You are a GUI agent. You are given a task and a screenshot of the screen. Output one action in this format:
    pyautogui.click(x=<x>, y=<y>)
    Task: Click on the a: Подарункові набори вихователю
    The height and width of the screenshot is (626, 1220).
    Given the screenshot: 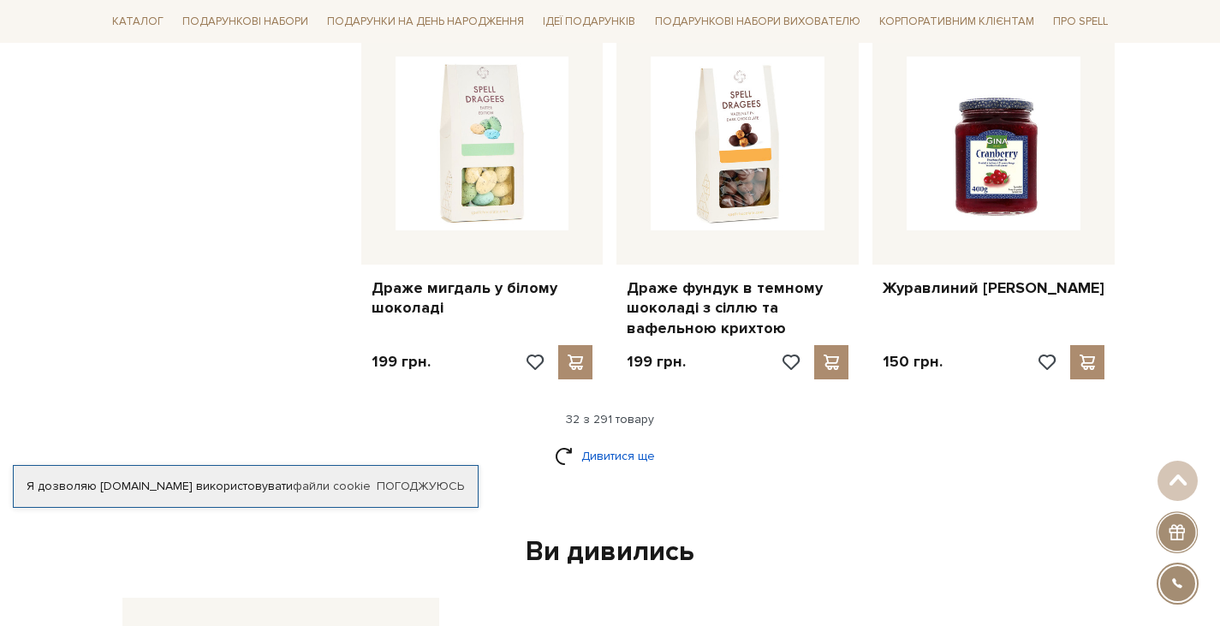 What is the action you would take?
    pyautogui.click(x=757, y=21)
    